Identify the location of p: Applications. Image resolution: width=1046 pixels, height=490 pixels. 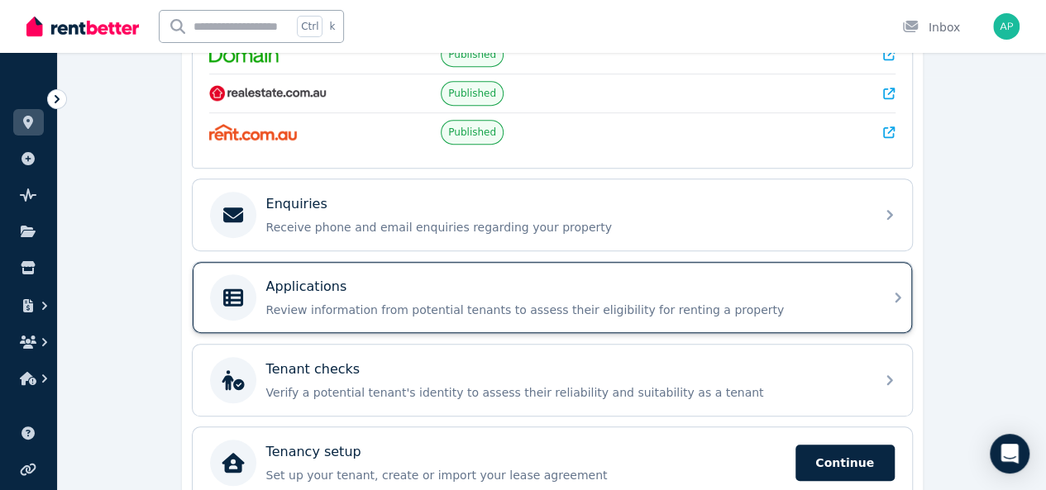
(307, 287).